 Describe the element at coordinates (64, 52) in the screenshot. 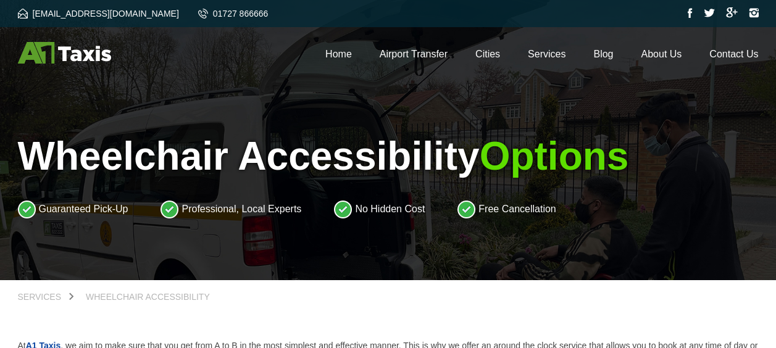

I see `img: A1 Taxis St Albans LTD` at that location.